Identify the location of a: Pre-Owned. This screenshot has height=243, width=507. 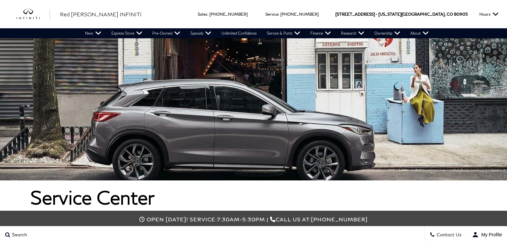
(166, 33).